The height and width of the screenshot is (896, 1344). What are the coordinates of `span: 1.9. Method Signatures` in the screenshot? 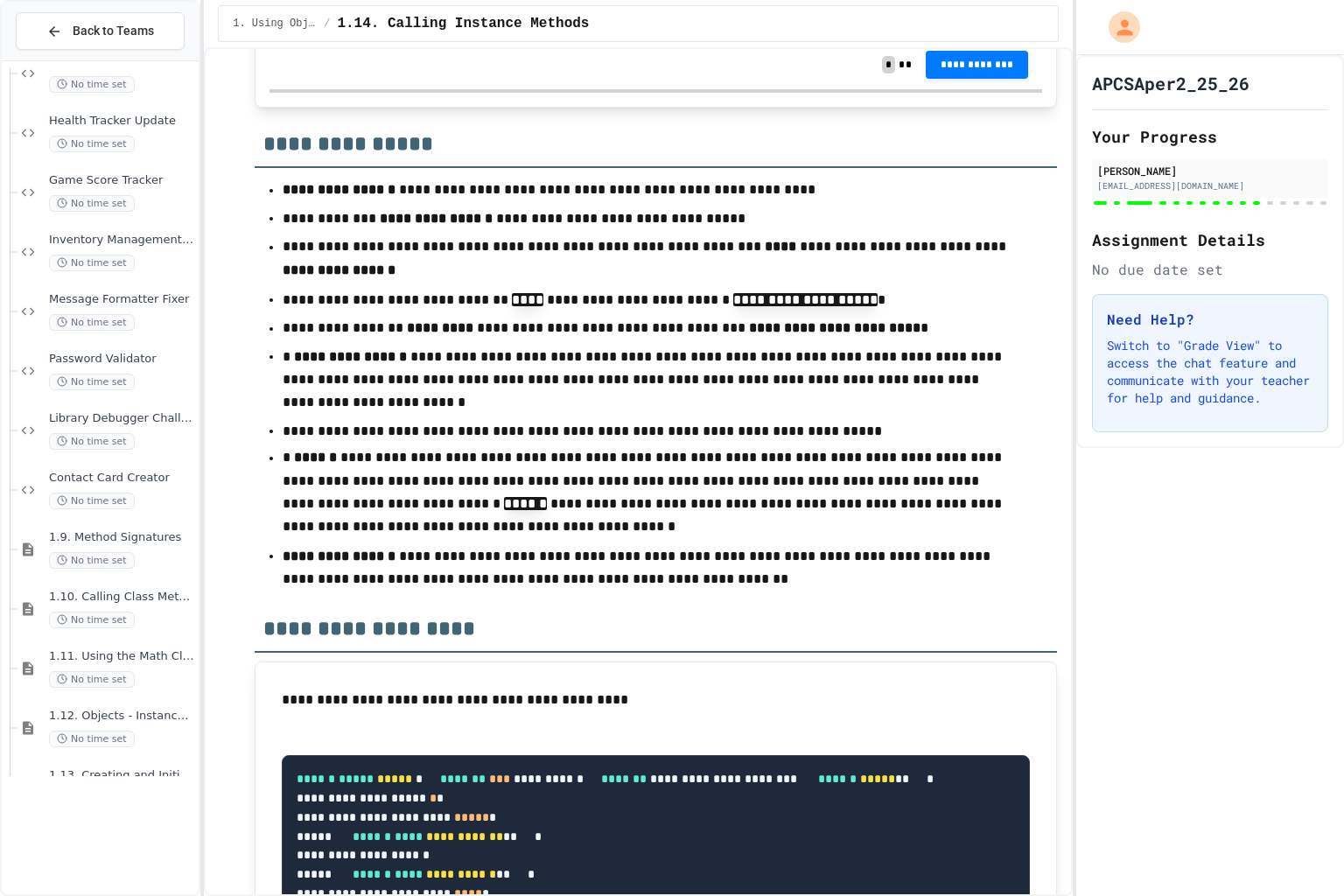 It's located at (122, 537).